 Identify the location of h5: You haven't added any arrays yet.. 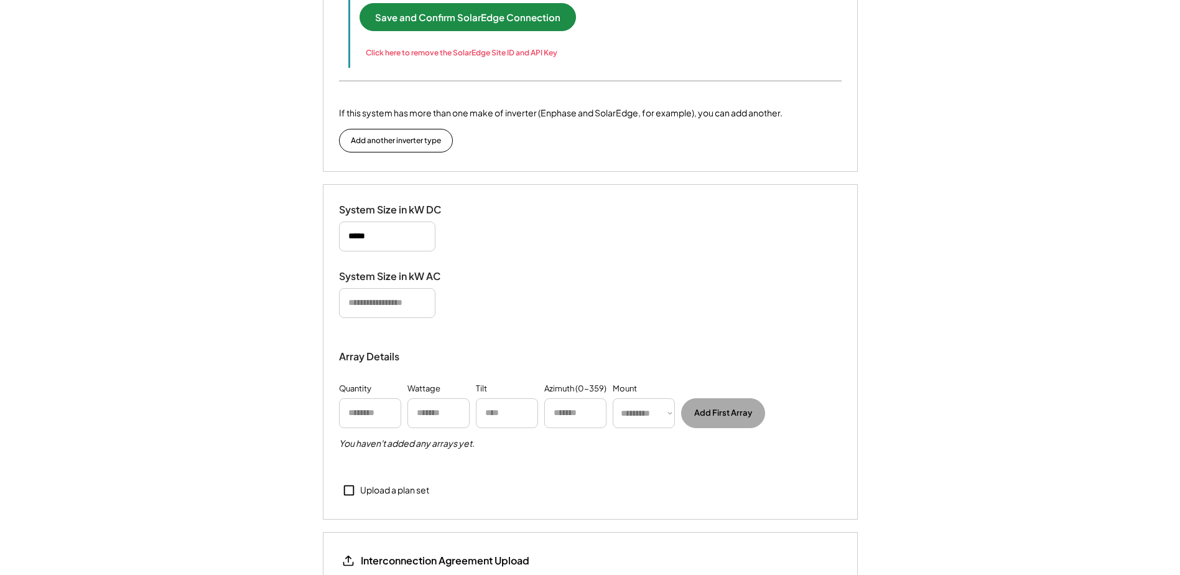
(407, 444).